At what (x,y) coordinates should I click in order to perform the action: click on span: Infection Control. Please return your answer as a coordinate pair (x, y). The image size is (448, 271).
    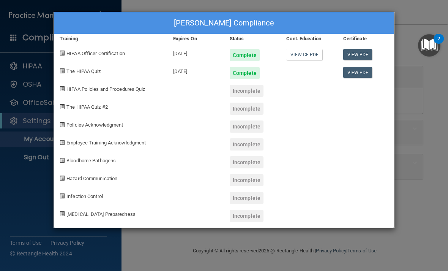
    Looking at the image, I should click on (85, 196).